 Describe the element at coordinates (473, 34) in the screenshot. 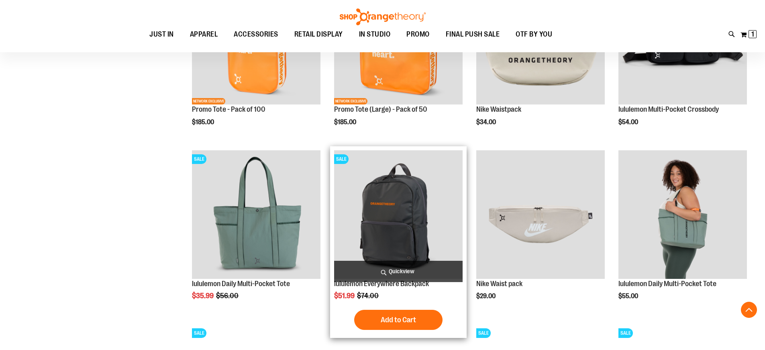

I see `span: FINAL PUSH SALE` at that location.